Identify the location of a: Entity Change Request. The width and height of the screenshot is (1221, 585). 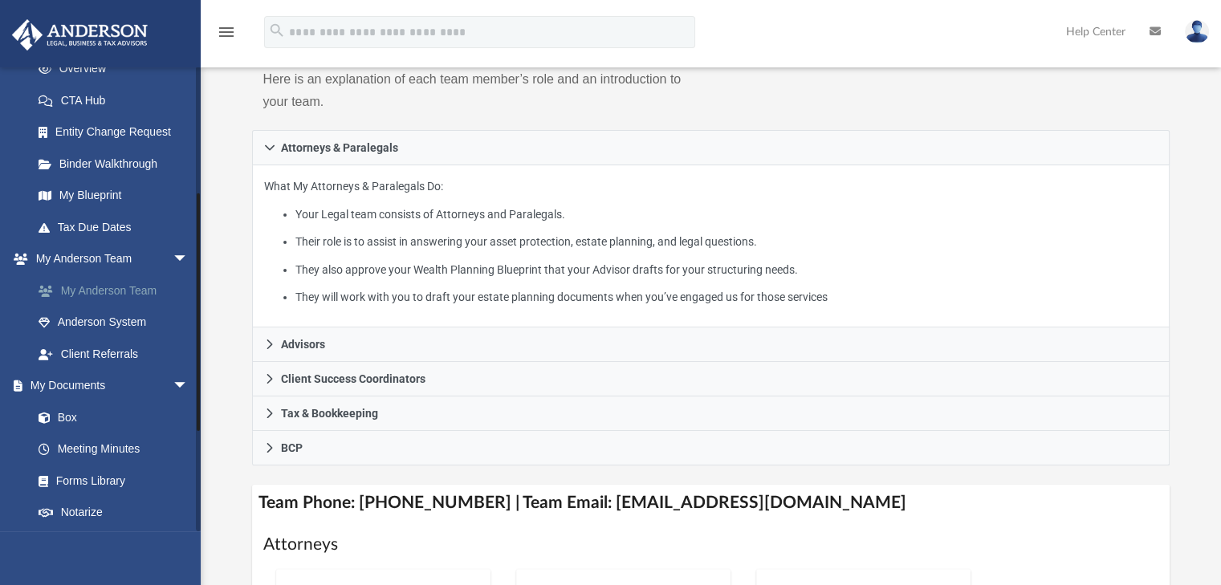
(117, 133).